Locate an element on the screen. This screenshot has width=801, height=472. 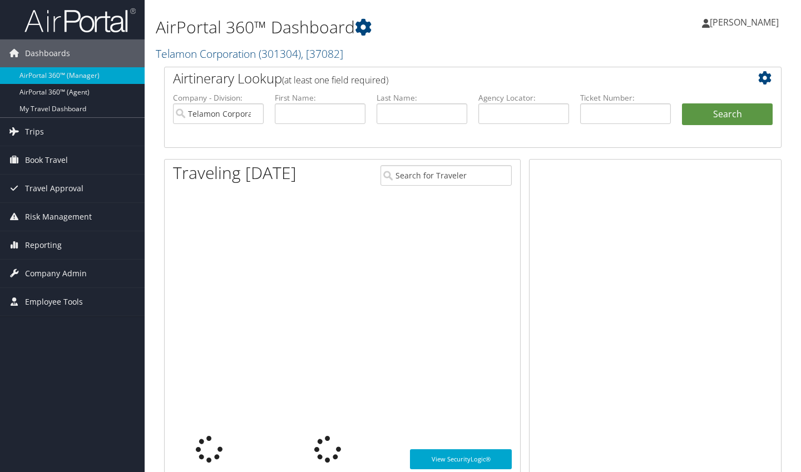
label: Ticket Number: is located at coordinates (625, 98).